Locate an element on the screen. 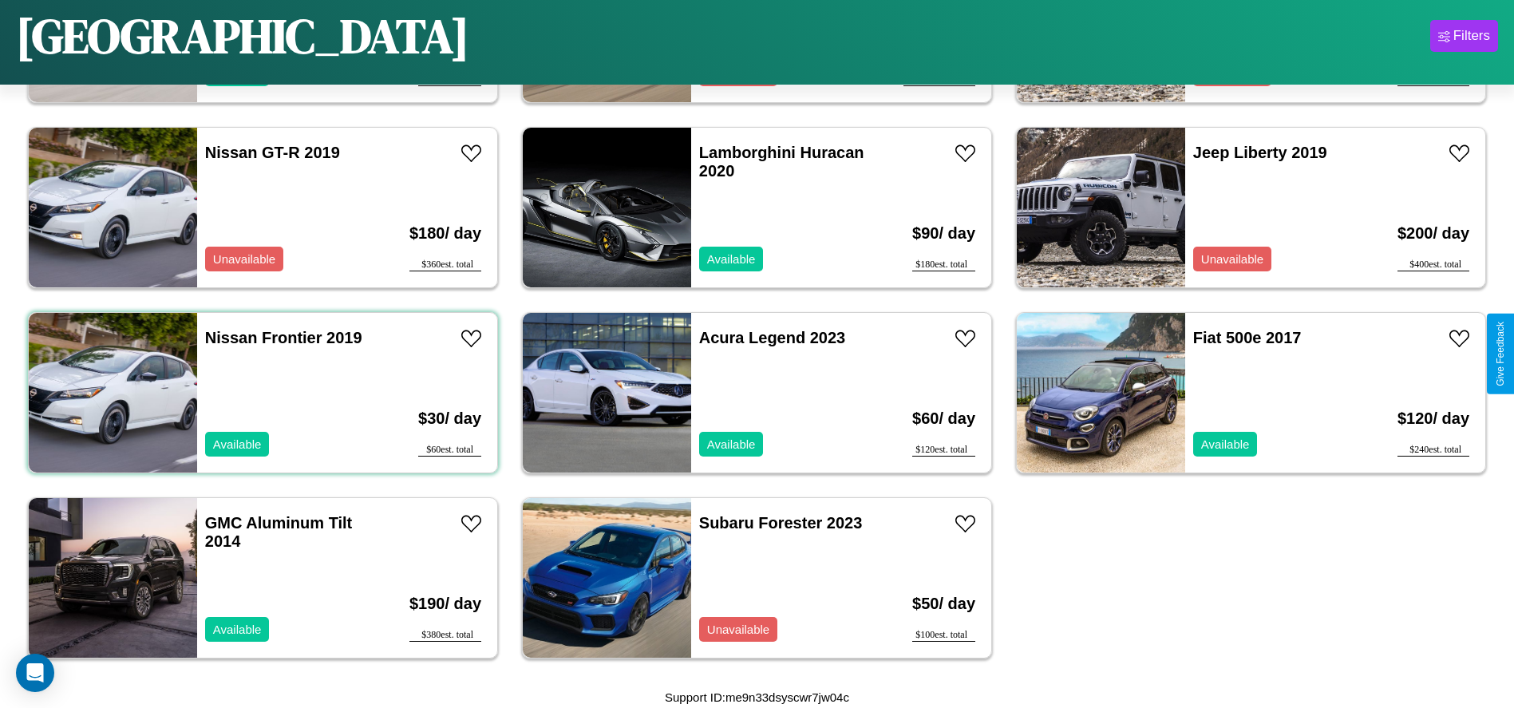 This screenshot has height=708, width=1514. a: Nissan Frontier 2019 is located at coordinates (283, 338).